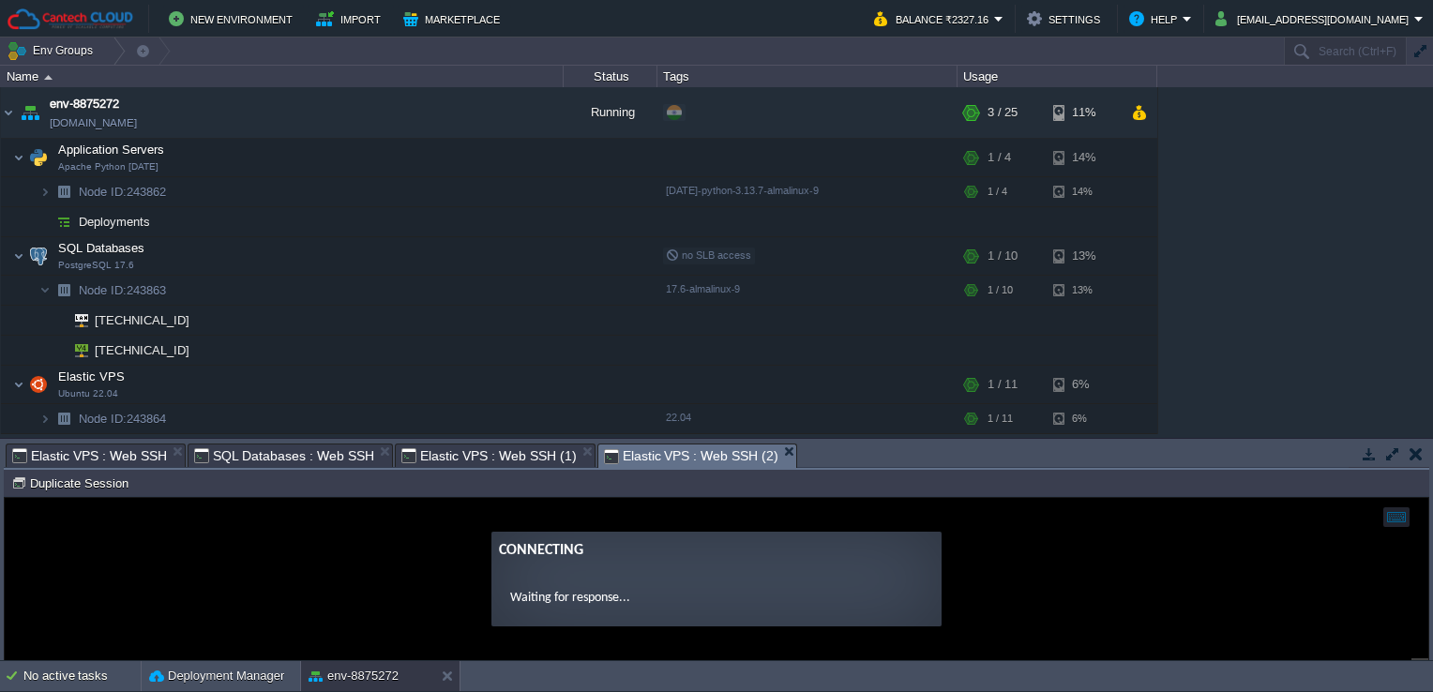  What do you see at coordinates (703, 289) in the screenshot?
I see `span: 17.6-almalinux-9` at bounding box center [703, 289].